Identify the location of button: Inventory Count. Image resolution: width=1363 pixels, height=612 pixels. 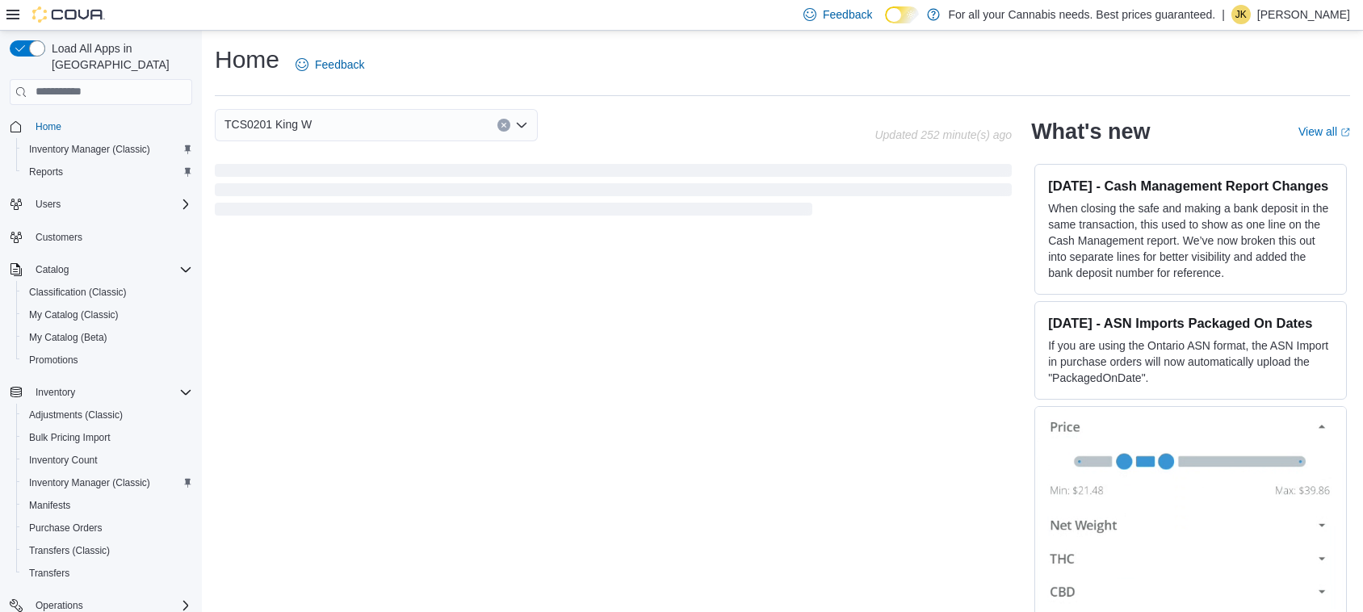
(107, 460).